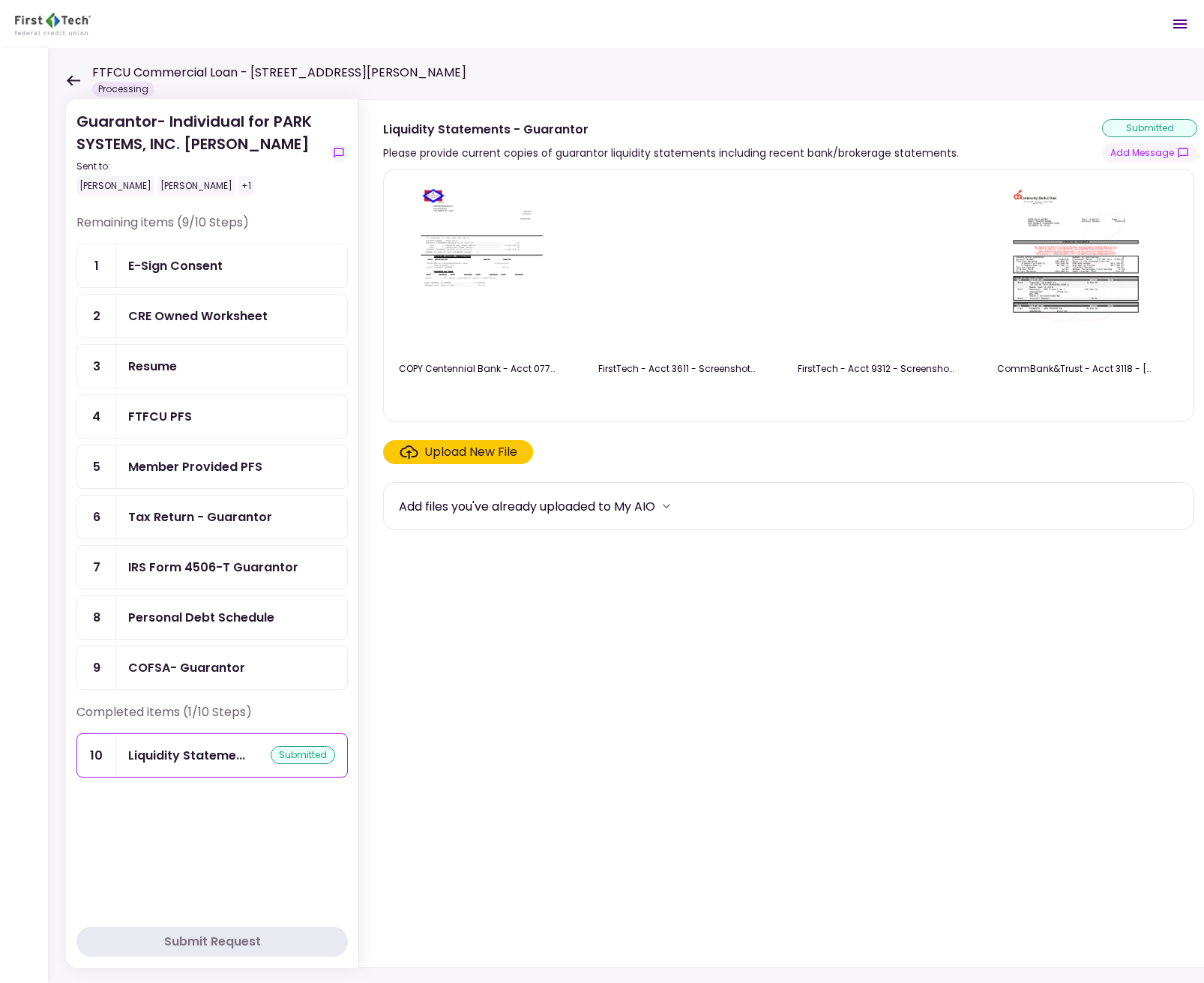 The height and width of the screenshot is (983, 1204). Describe the element at coordinates (153, 365) in the screenshot. I see `div: Resume` at that location.